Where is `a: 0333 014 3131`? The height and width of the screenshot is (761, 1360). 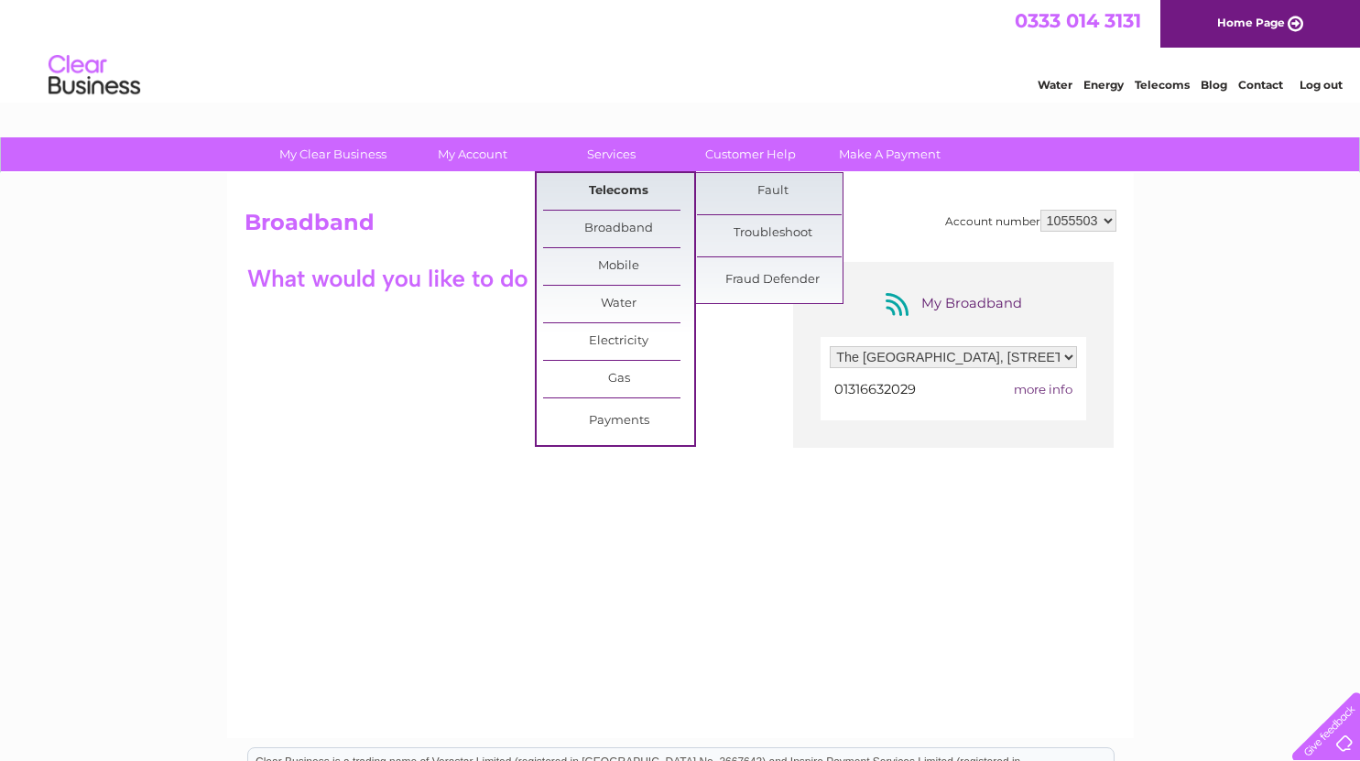
a: 0333 014 3131 is located at coordinates (1078, 20).